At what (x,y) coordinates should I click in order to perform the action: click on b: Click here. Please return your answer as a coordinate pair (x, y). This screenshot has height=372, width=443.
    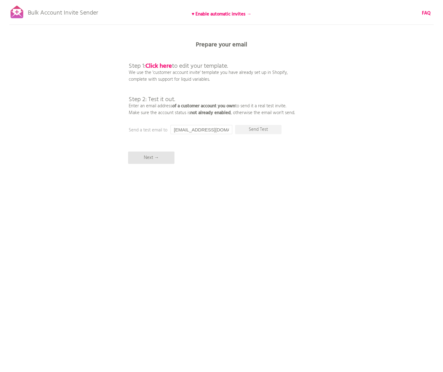
    Looking at the image, I should click on (159, 66).